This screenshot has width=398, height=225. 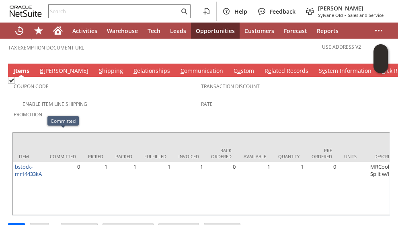 I want to click on a: Shipping, so click(x=111, y=71).